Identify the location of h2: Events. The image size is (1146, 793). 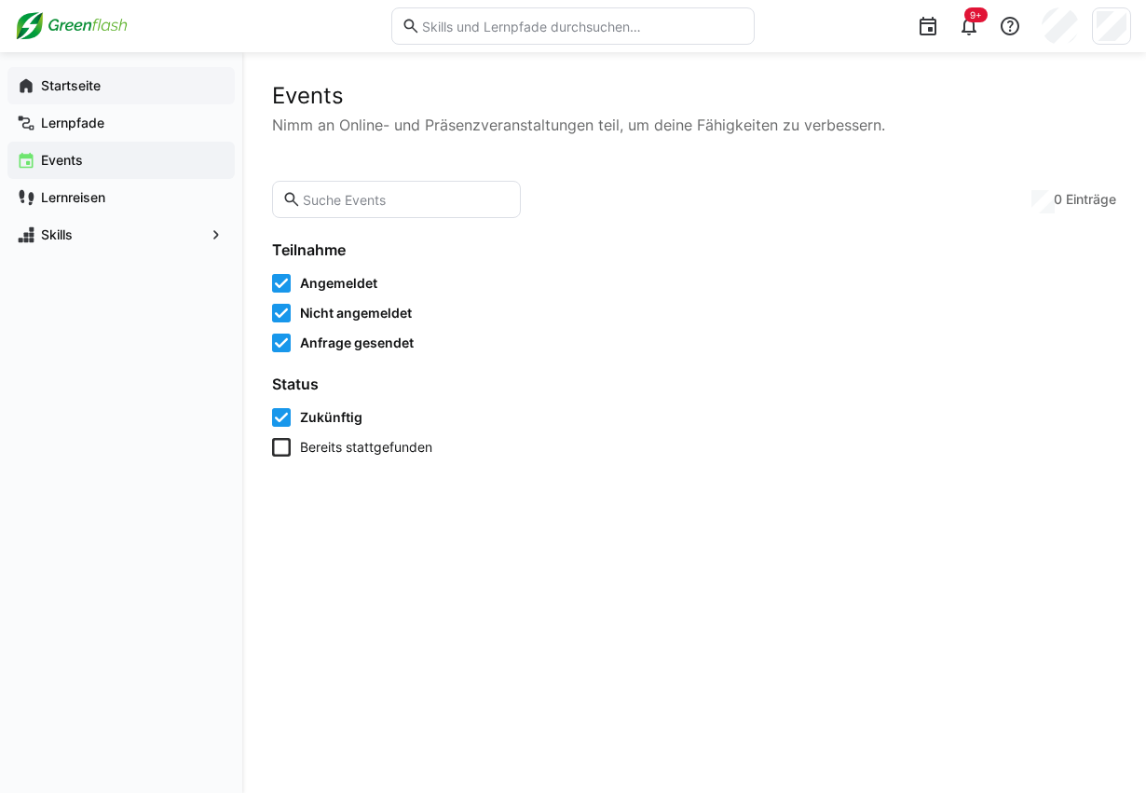
(694, 96).